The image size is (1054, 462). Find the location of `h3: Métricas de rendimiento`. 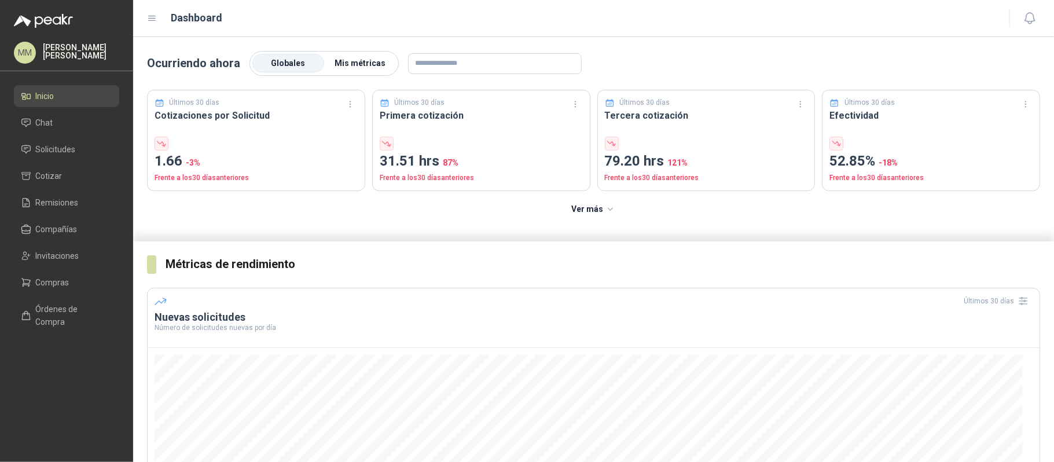

h3: Métricas de rendimiento is located at coordinates (603, 264).